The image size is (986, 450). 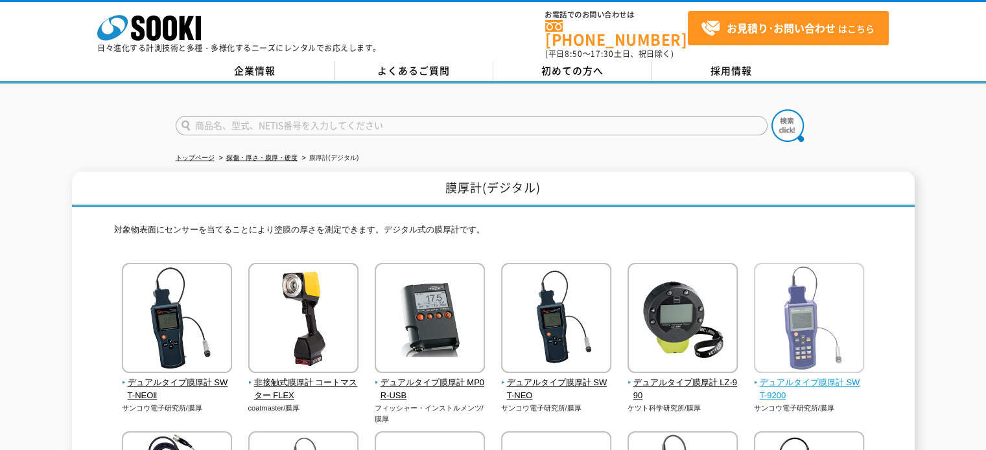 What do you see at coordinates (602, 54) in the screenshot?
I see `span: 17:30` at bounding box center [602, 54].